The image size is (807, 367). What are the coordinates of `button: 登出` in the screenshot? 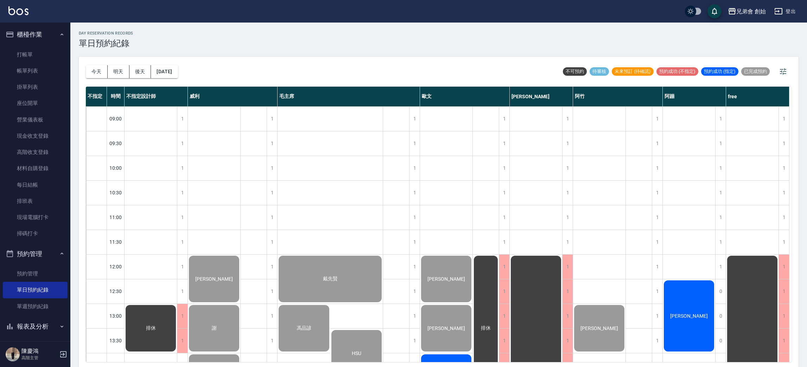 It's located at (785, 11).